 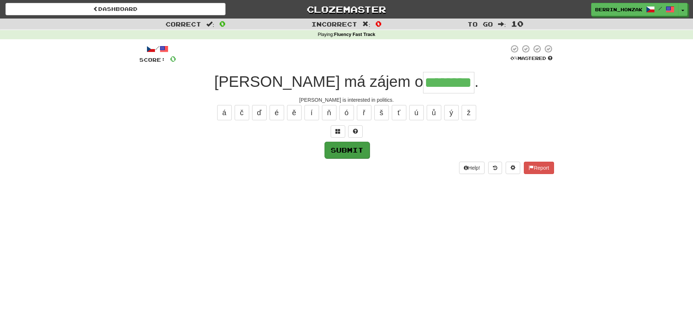 What do you see at coordinates (277, 113) in the screenshot?
I see `button: é` at bounding box center [277, 113].